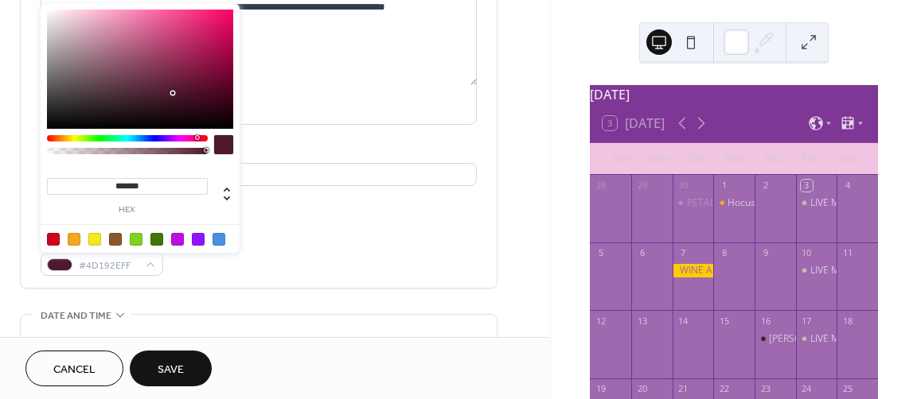 This screenshot has height=399, width=917. What do you see at coordinates (600, 185) in the screenshot?
I see `div: 28` at bounding box center [600, 185].